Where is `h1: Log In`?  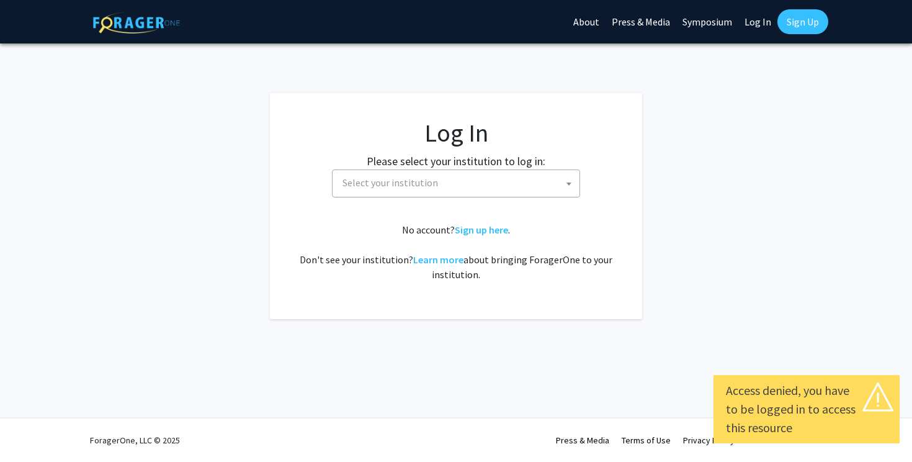
h1: Log In is located at coordinates (456, 133).